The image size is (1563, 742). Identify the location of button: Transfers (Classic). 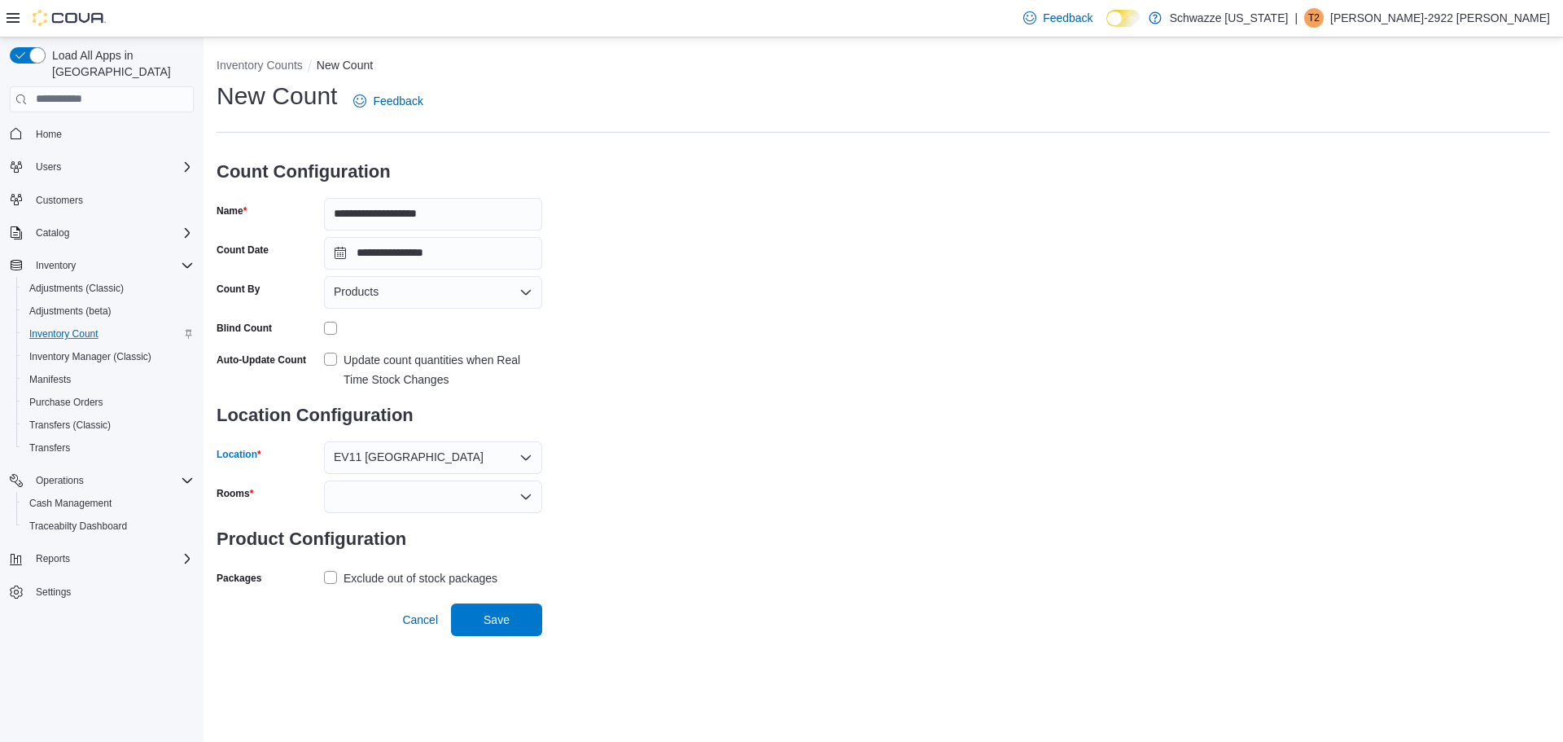
(108, 425).